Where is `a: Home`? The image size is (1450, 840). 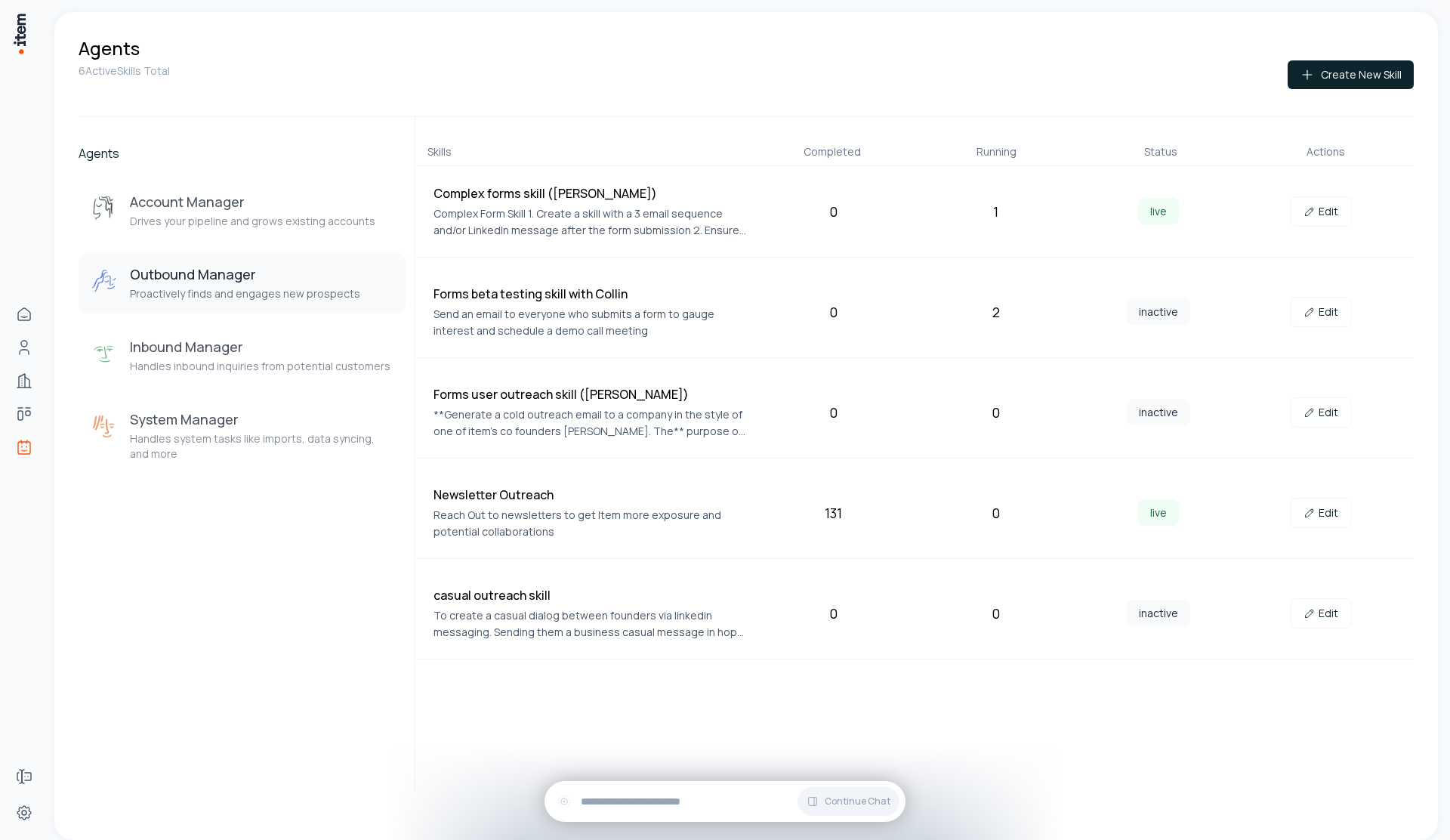
a: Home is located at coordinates (24, 314).